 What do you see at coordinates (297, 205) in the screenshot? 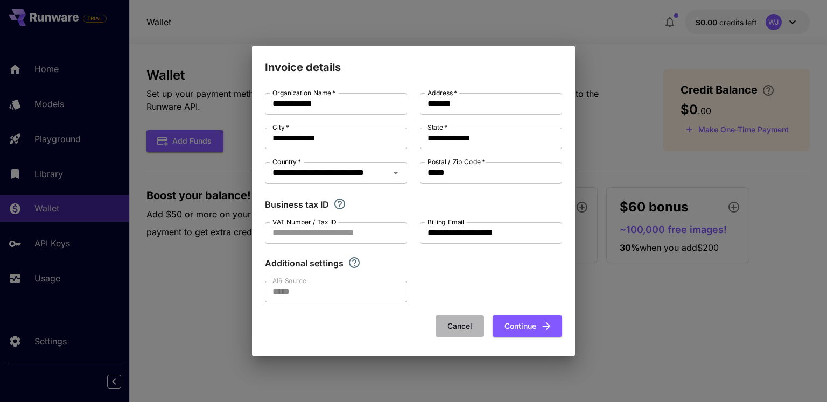
I see `p: Business tax ID` at bounding box center [297, 205].